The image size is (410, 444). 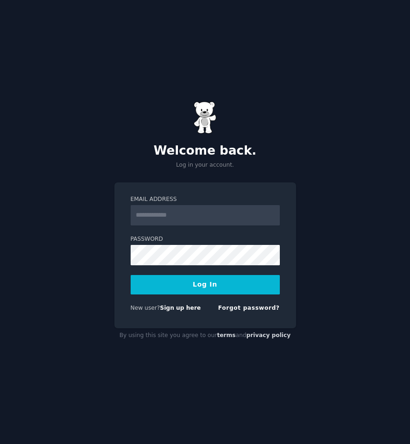 What do you see at coordinates (180, 308) in the screenshot?
I see `a: Sign up here` at bounding box center [180, 308].